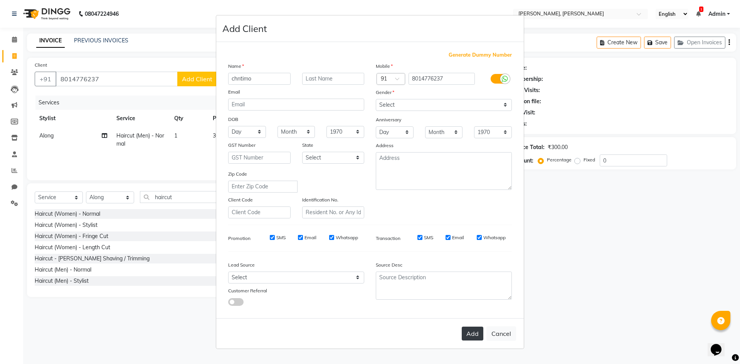  Describe the element at coordinates (501, 334) in the screenshot. I see `button: Cancel` at that location.